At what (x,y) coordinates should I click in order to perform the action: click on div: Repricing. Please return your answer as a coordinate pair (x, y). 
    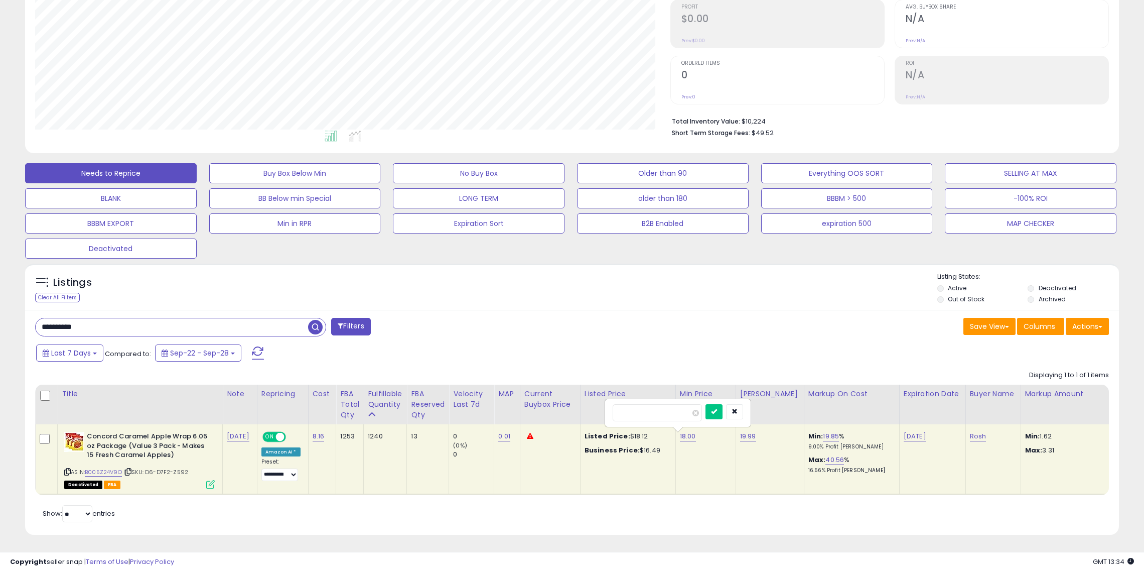
    Looking at the image, I should click on (282, 393).